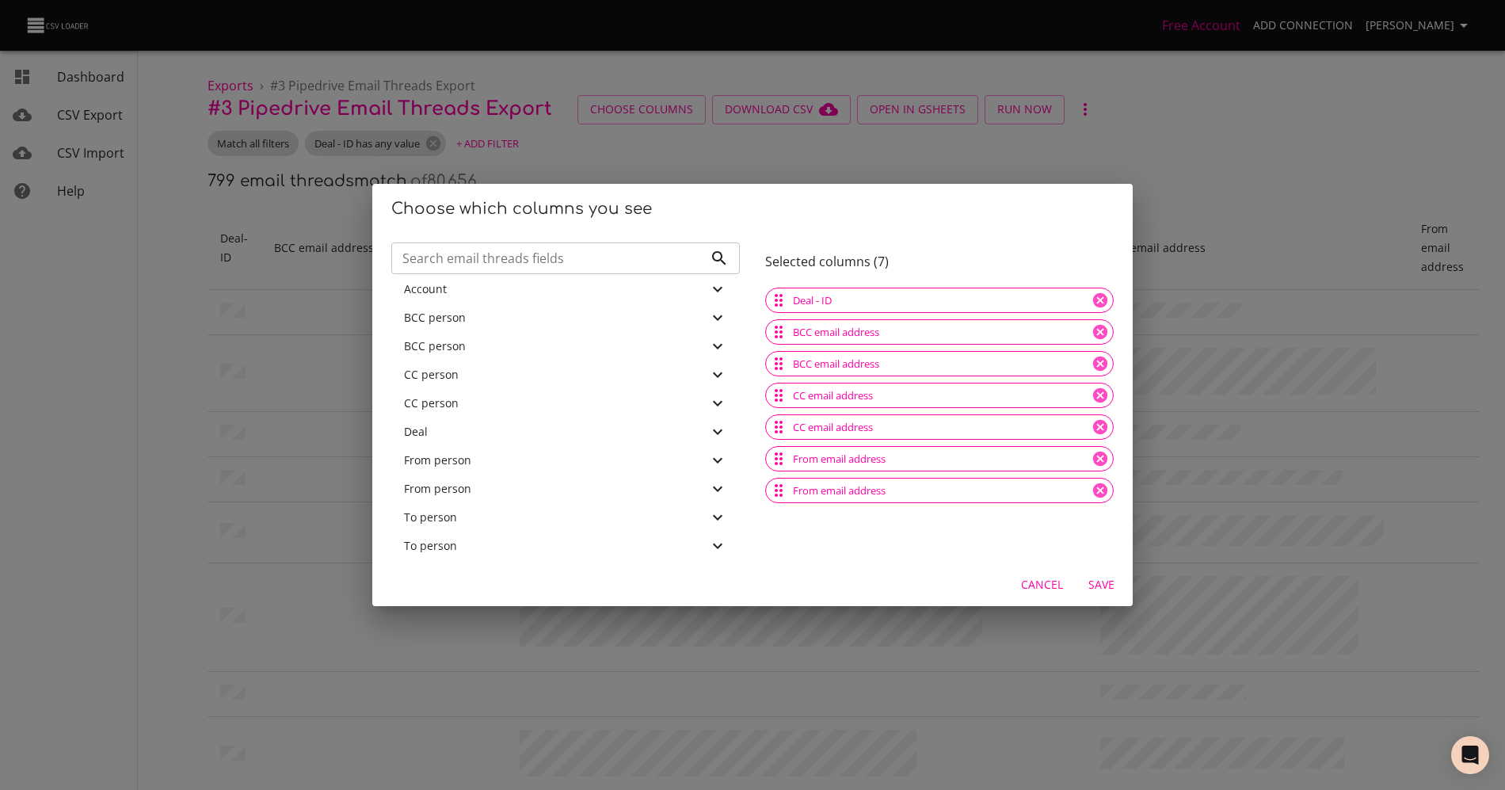  I want to click on div: Deal - ID, so click(940, 300).